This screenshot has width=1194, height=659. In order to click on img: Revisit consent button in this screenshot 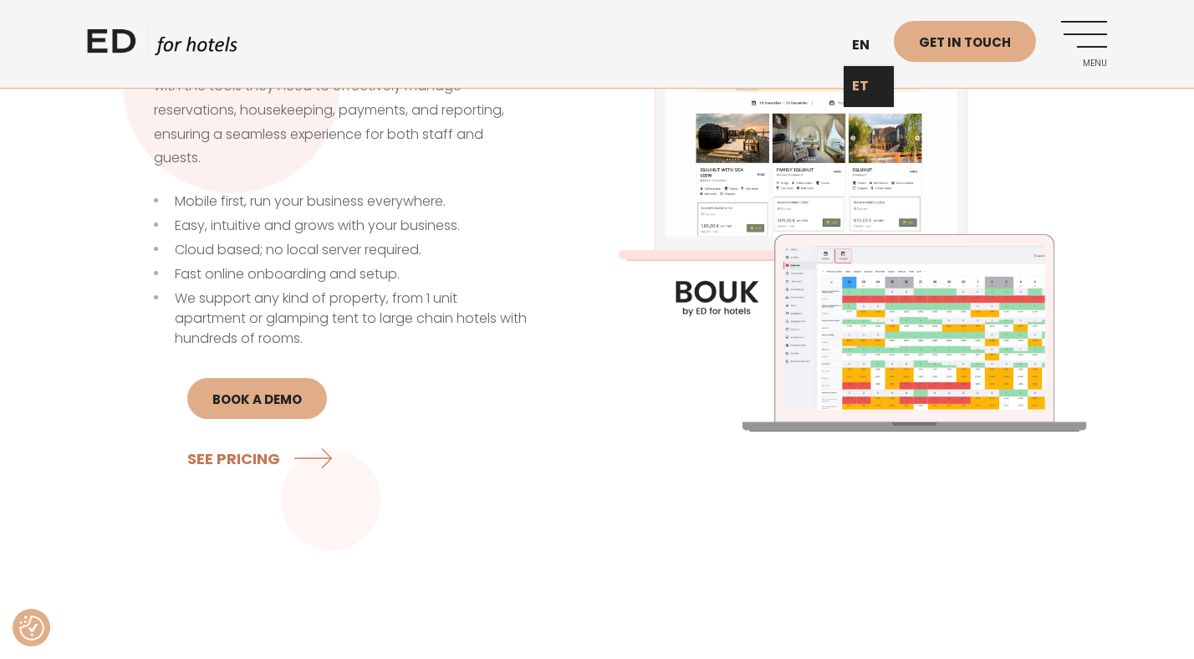, I will do `click(32, 628)`.